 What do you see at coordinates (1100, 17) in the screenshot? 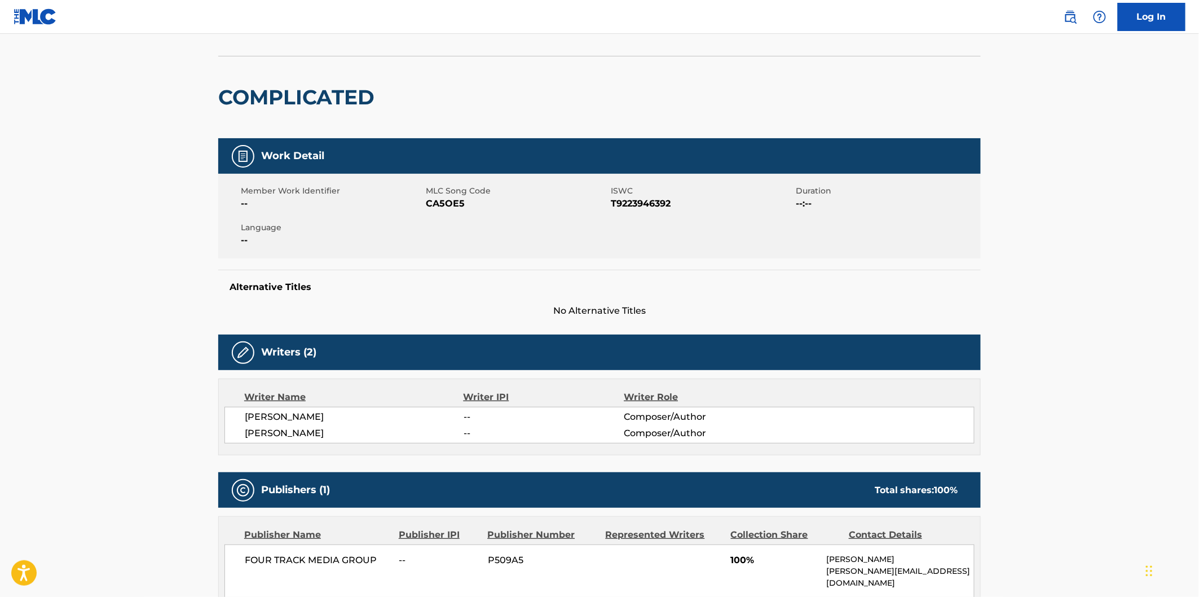
I see `img: help` at bounding box center [1100, 17].